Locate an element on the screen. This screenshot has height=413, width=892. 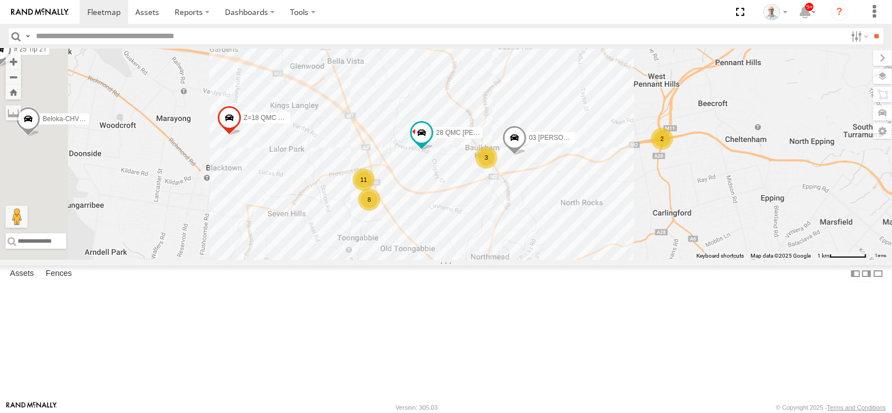
div: Kurt Byers is located at coordinates (775, 12).